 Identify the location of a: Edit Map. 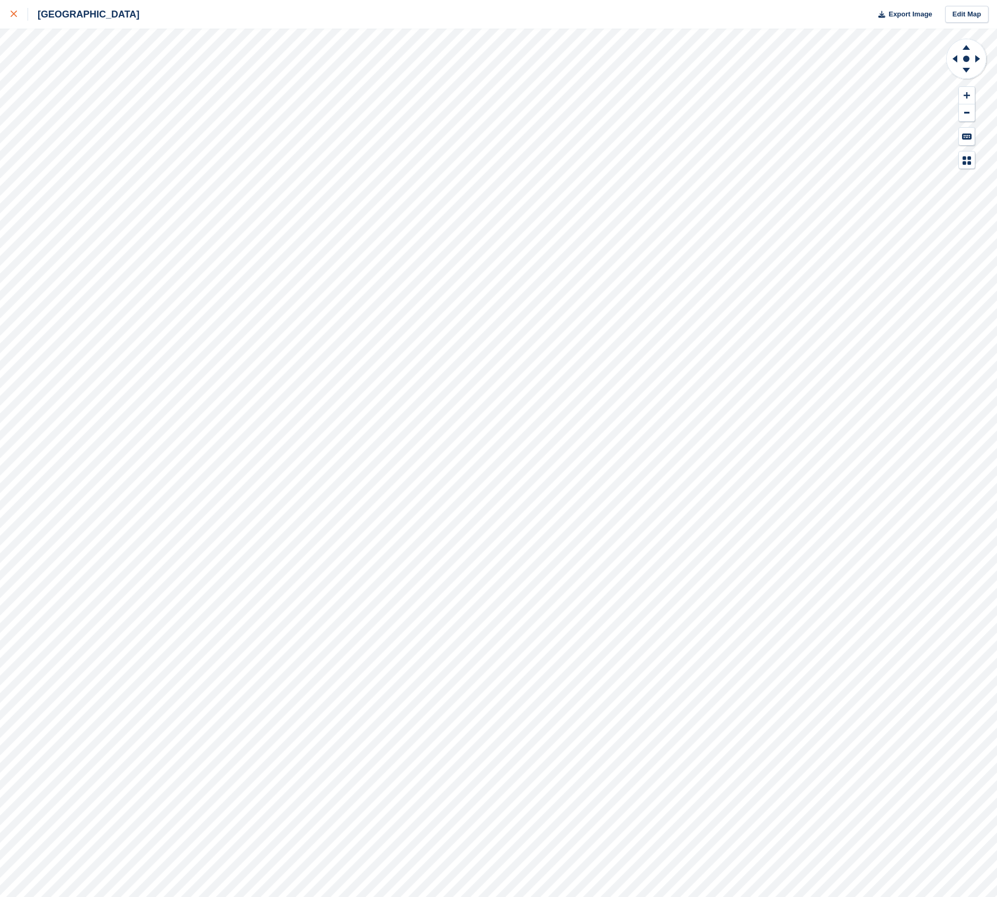
(967, 14).